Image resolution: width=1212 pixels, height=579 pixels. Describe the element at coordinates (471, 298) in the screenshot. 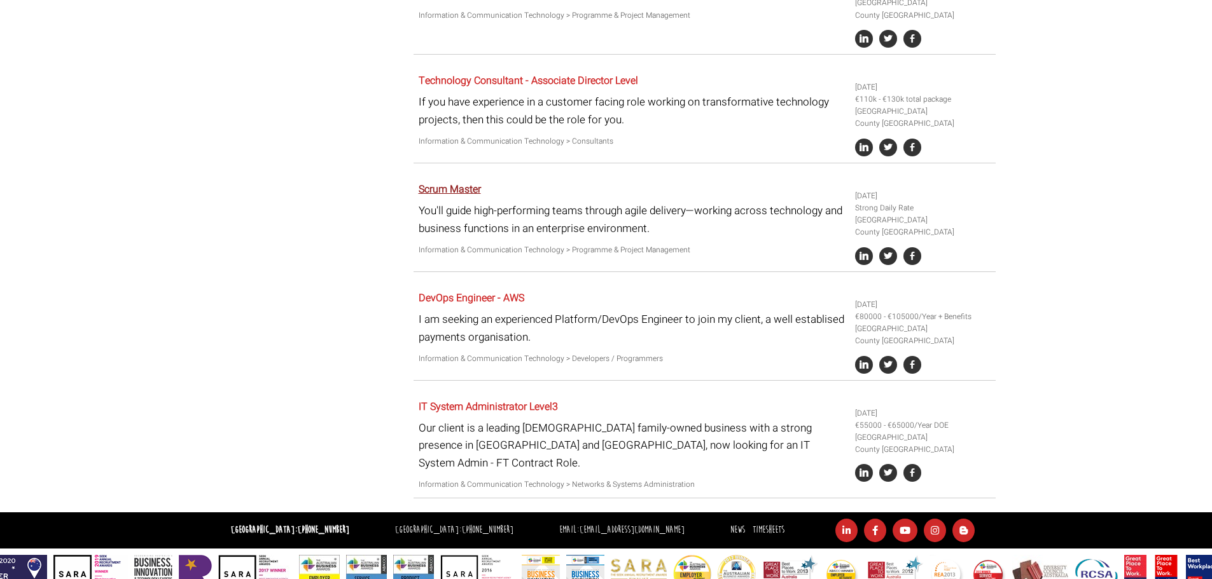

I see `a: DevOps Engineer - AWS` at that location.